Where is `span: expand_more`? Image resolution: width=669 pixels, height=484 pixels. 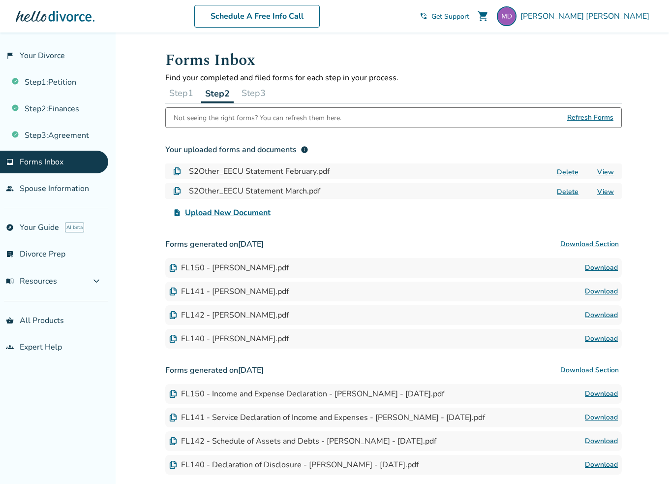
span: expand_more is located at coordinates (96, 281).